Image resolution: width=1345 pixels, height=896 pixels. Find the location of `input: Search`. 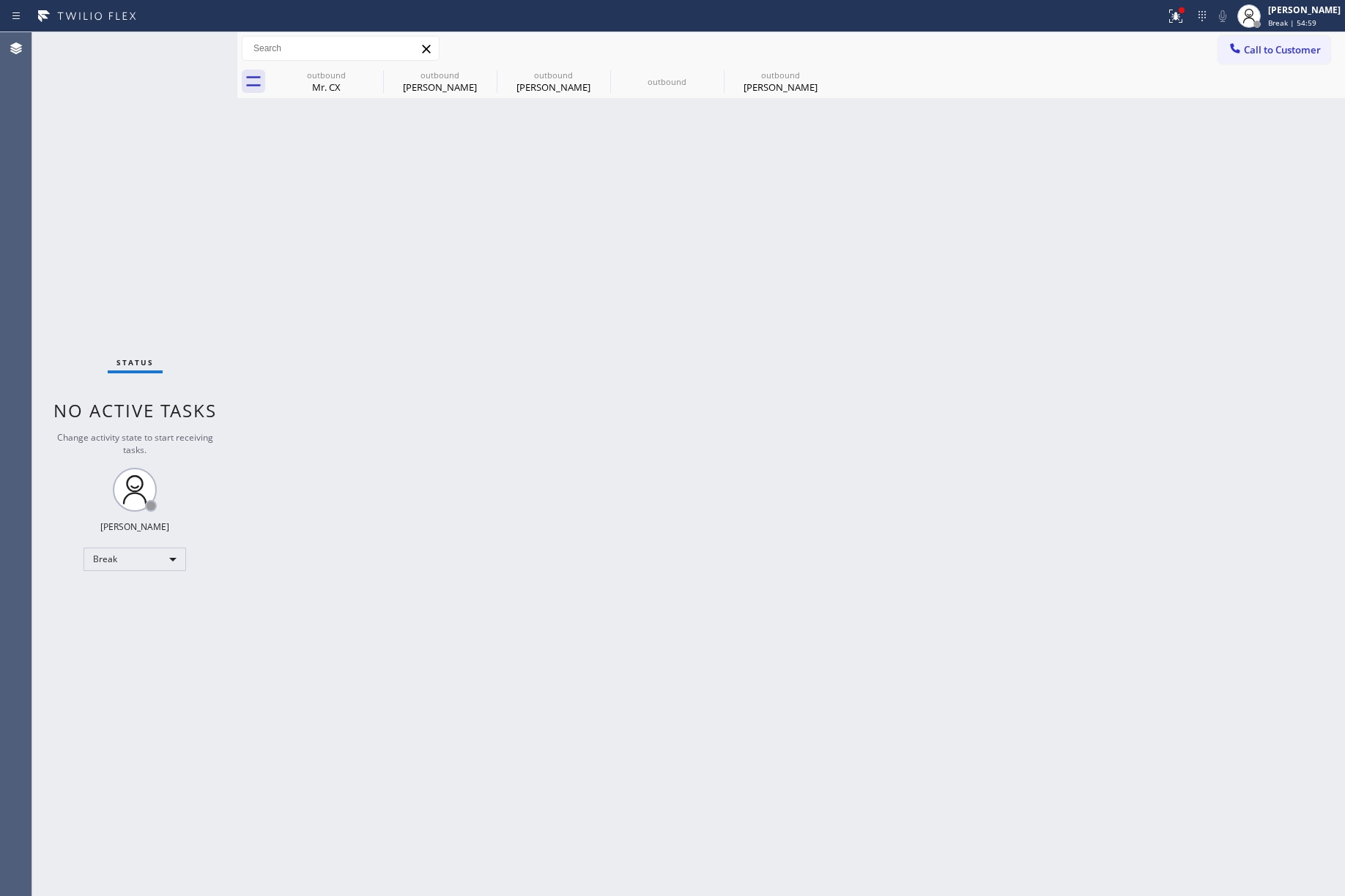

input: Search is located at coordinates (341, 48).